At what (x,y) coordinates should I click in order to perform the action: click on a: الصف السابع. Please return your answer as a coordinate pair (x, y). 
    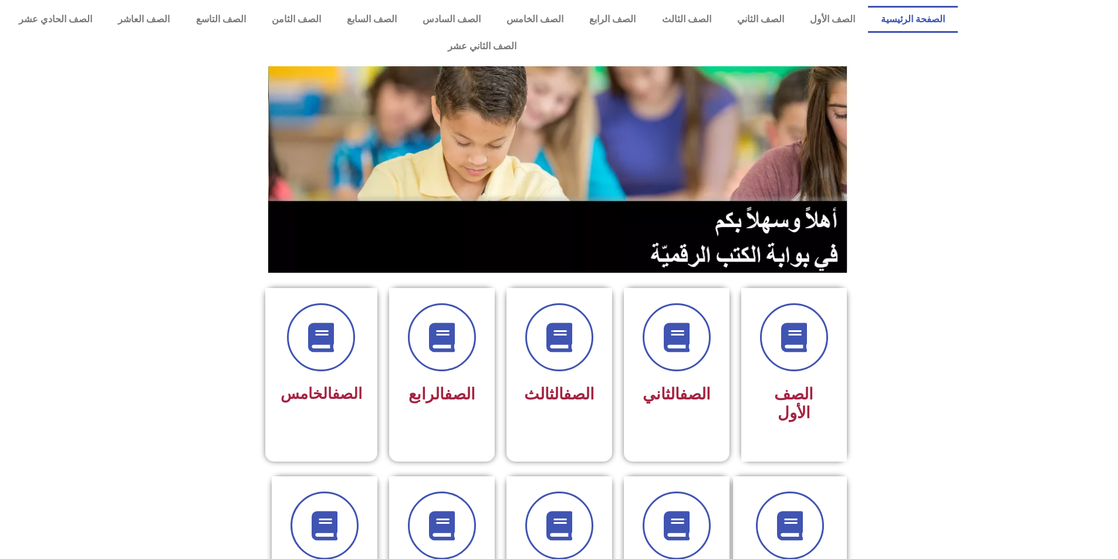
    Looking at the image, I should click on (371, 19).